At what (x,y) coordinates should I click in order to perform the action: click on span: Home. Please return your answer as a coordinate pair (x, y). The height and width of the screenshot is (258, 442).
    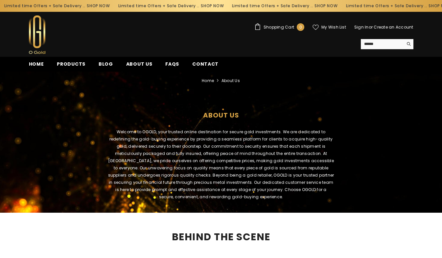
    Looking at the image, I should click on (36, 64).